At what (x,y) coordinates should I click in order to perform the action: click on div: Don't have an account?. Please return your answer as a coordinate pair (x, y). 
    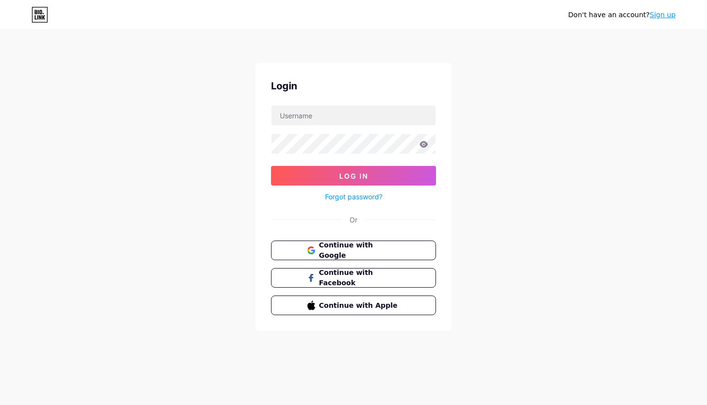
    Looking at the image, I should click on (622, 15).